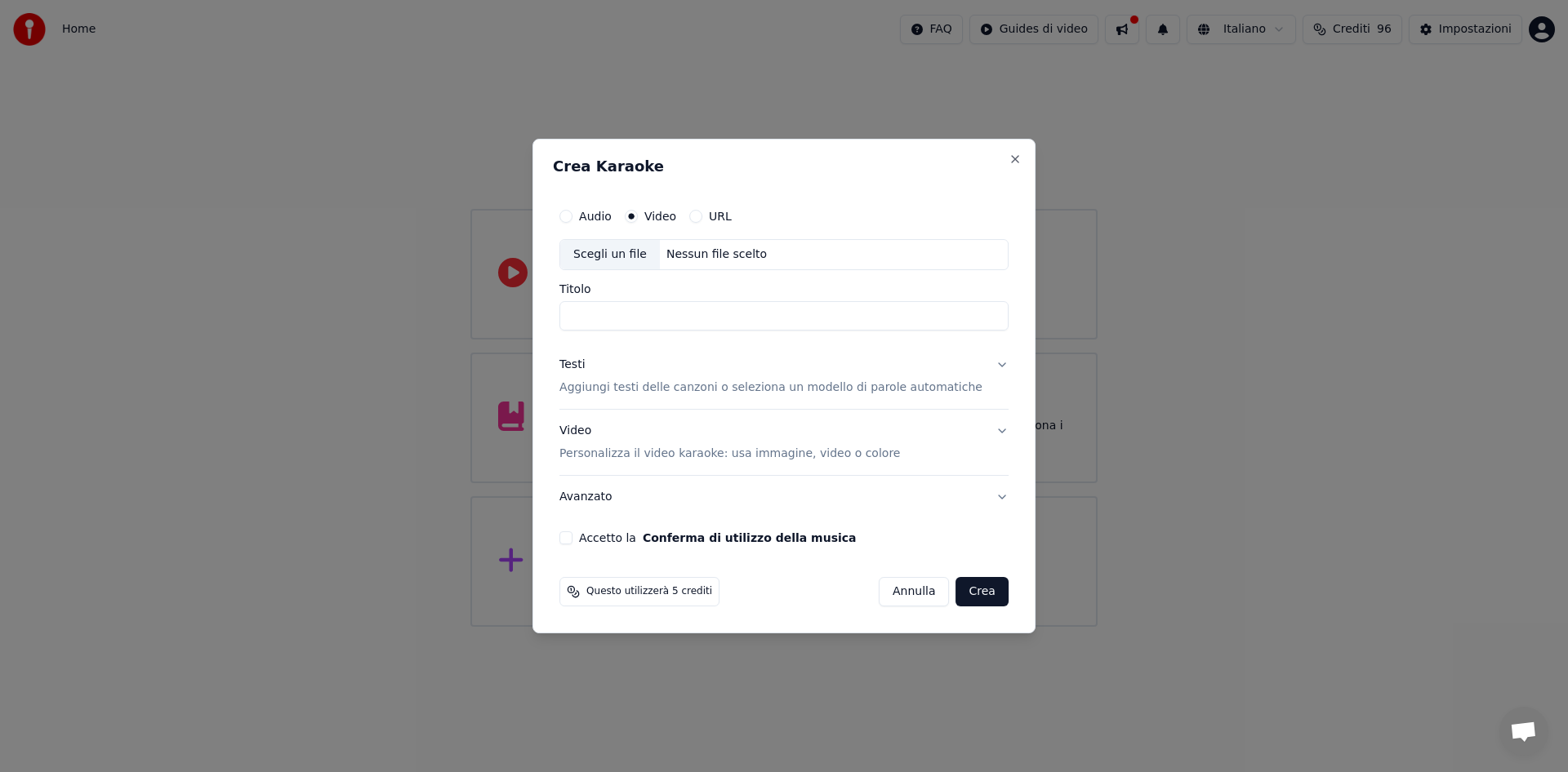  What do you see at coordinates (729, 454) in the screenshot?
I see `p: Personalizza il video karaoke: usa immagine, video o colore` at bounding box center [729, 454].